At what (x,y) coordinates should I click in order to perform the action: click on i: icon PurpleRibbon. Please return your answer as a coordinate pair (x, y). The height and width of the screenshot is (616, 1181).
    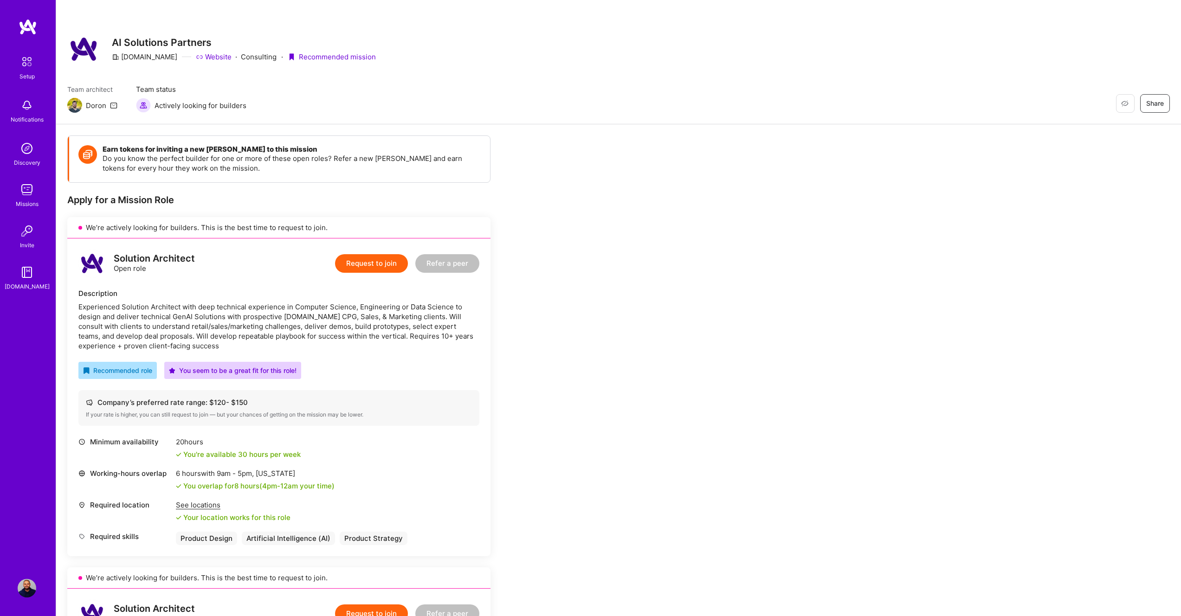
    Looking at the image, I should click on (291, 57).